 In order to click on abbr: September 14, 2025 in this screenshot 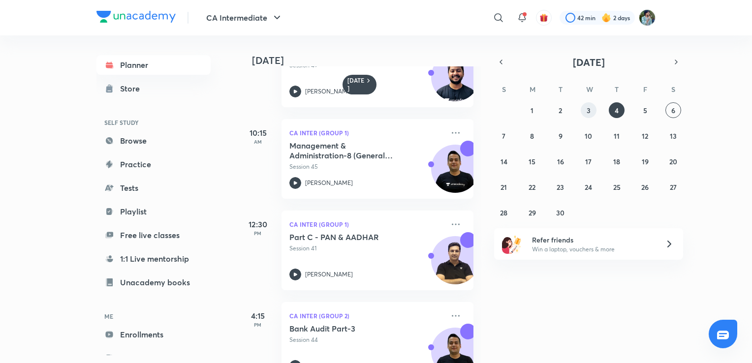, I will do `click(504, 161)`.